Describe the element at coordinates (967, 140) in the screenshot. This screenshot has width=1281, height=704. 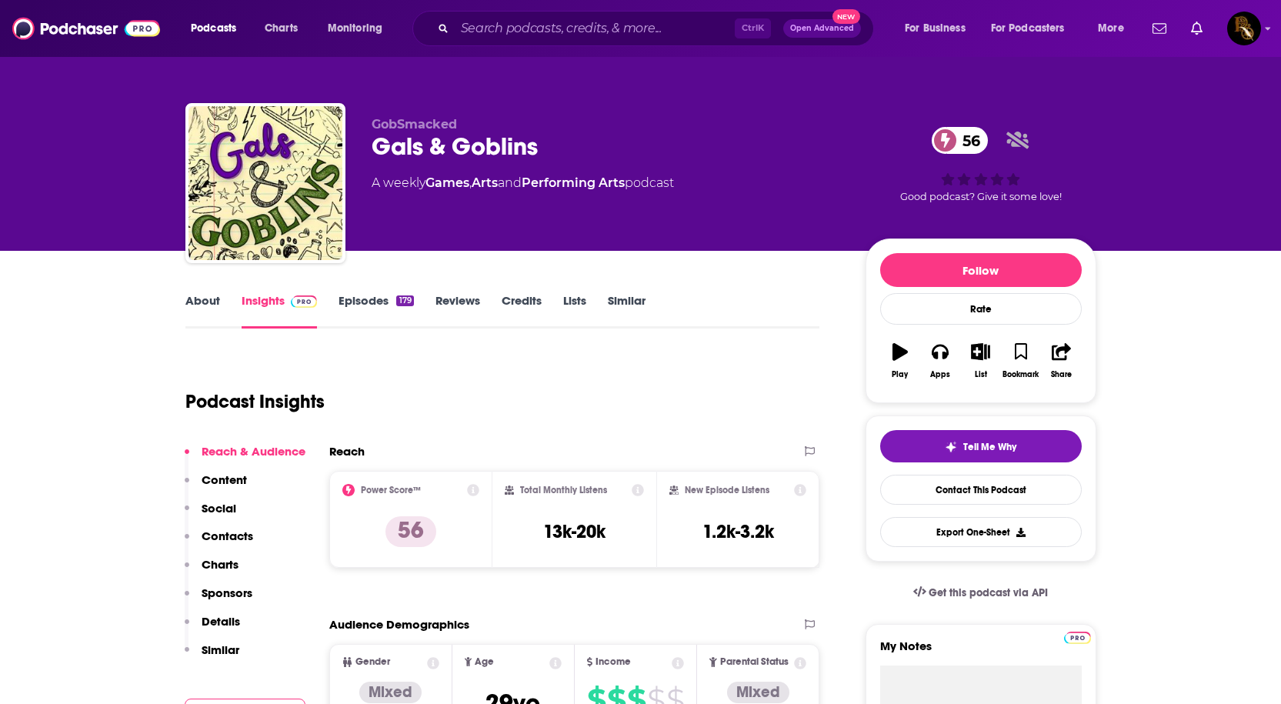
I see `span: 56` at that location.